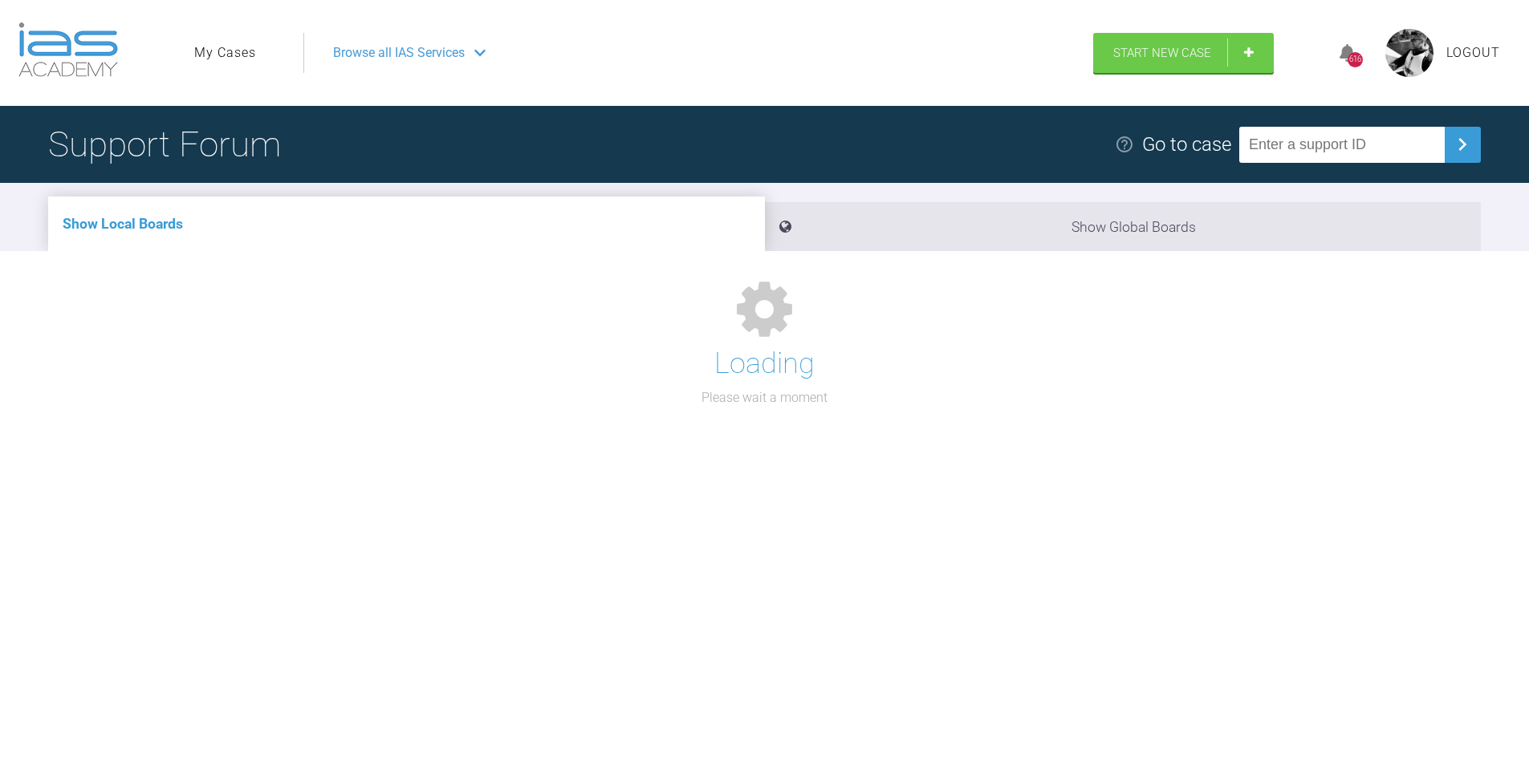 The width and height of the screenshot is (1529, 758). I want to click on a: My Cases, so click(225, 53).